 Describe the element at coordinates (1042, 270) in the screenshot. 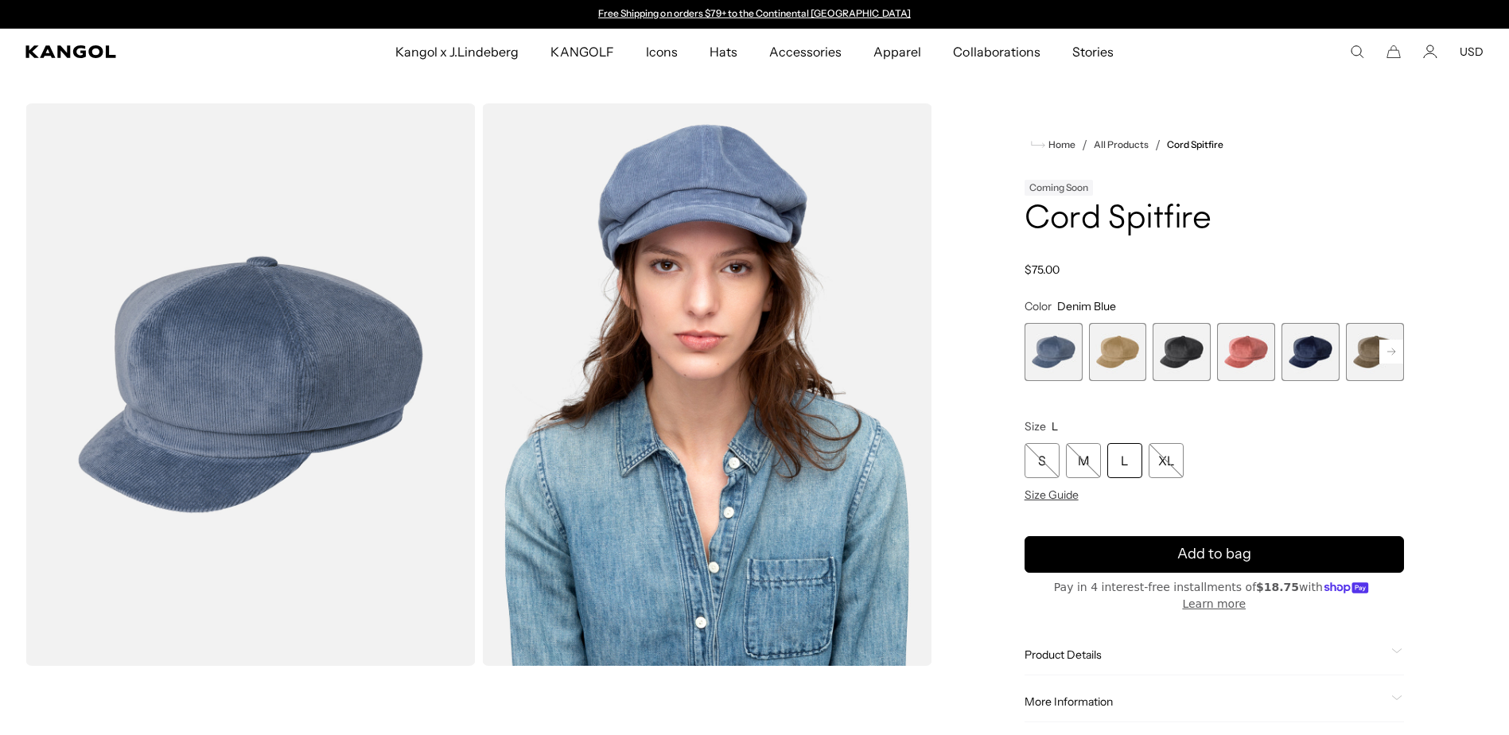

I see `span: $75.00` at that location.